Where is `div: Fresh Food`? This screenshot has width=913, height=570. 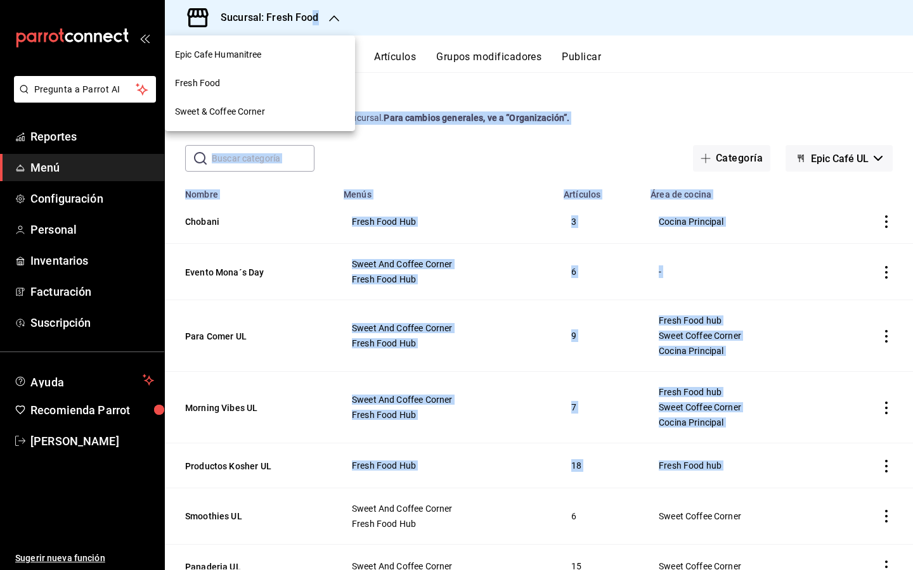 div: Fresh Food is located at coordinates (260, 83).